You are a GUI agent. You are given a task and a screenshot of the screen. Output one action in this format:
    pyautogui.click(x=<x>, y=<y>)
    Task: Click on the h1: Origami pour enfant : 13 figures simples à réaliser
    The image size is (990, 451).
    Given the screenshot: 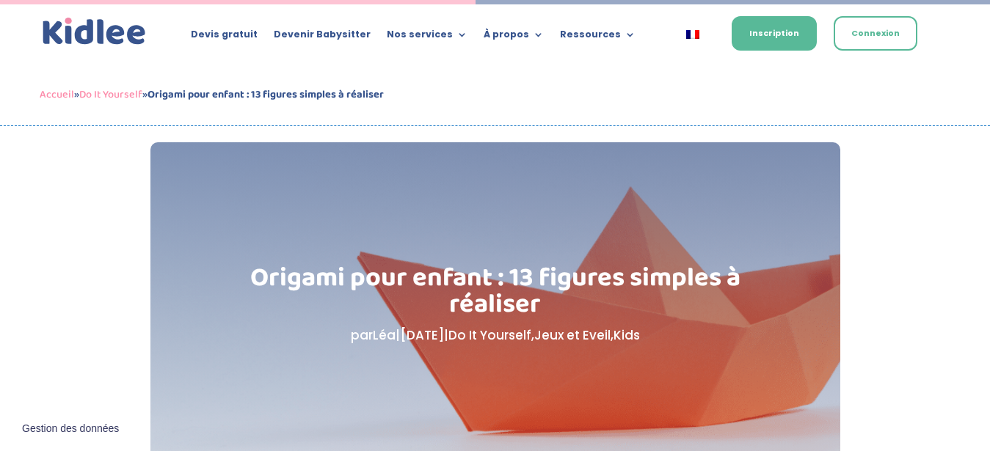 What is the action you would take?
    pyautogui.click(x=495, y=295)
    